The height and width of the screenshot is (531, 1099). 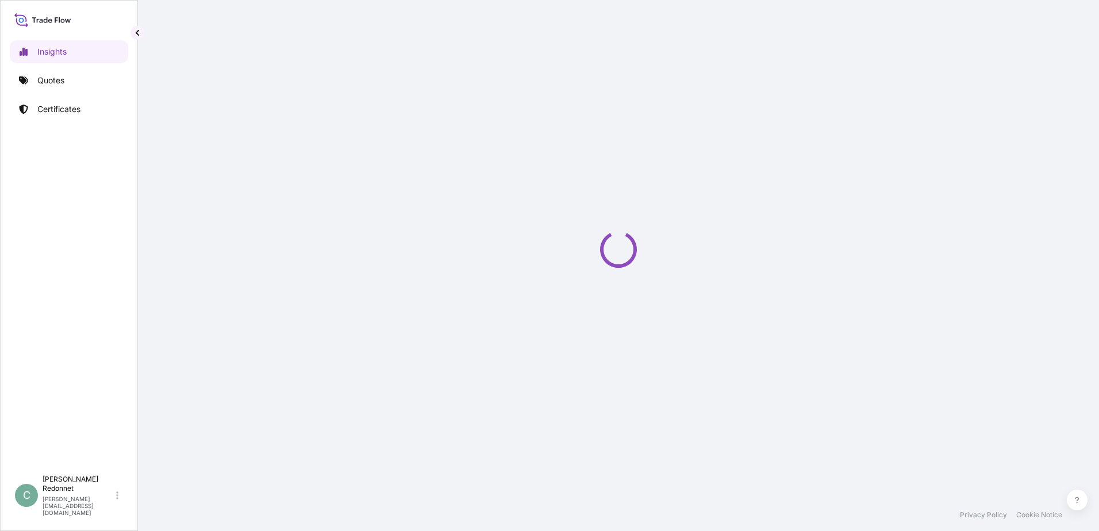 What do you see at coordinates (1040, 515) in the screenshot?
I see `p: Cookie Notice` at bounding box center [1040, 515].